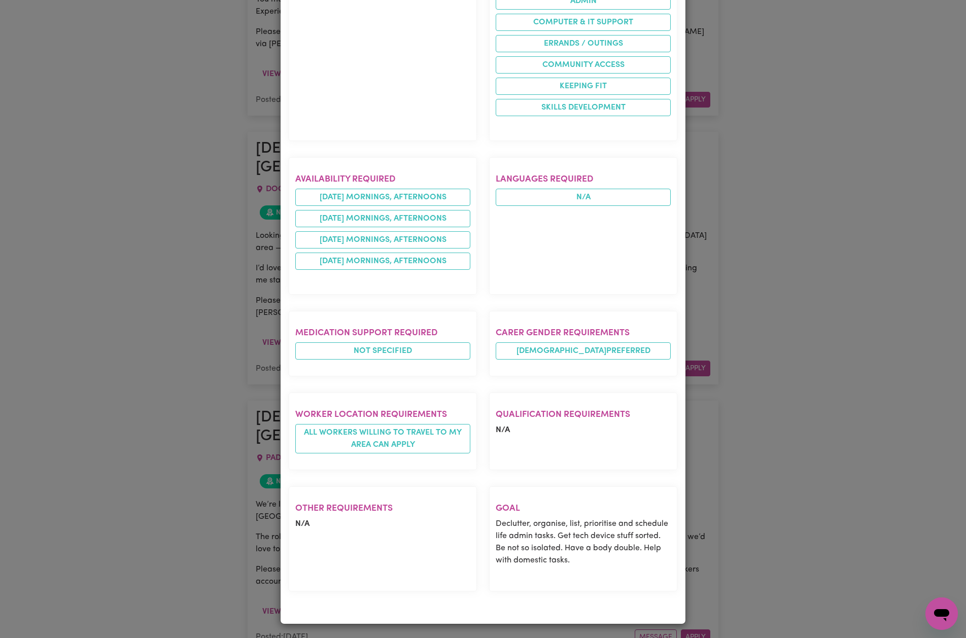 Image resolution: width=966 pixels, height=638 pixels. What do you see at coordinates (583, 44) in the screenshot?
I see `li: Errands / Outings` at bounding box center [583, 44].